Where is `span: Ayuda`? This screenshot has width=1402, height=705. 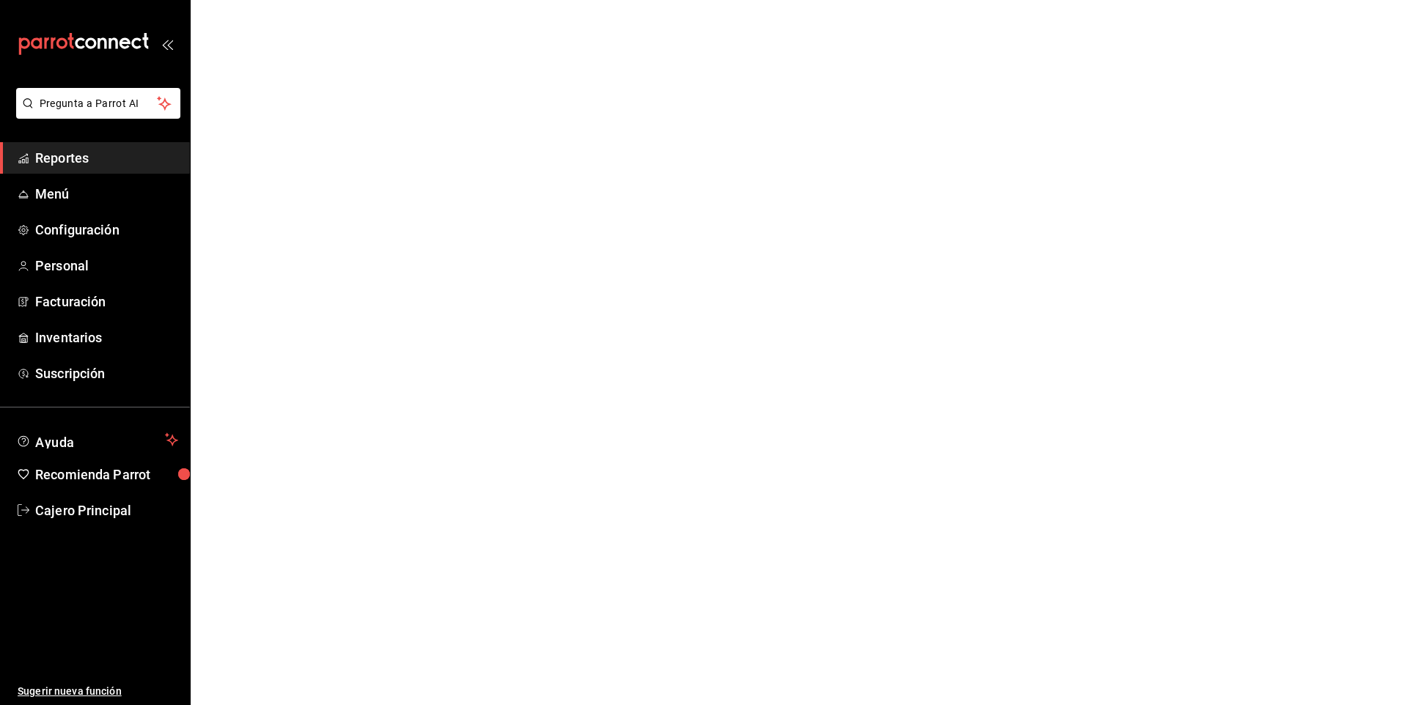
span: Ayuda is located at coordinates (97, 440).